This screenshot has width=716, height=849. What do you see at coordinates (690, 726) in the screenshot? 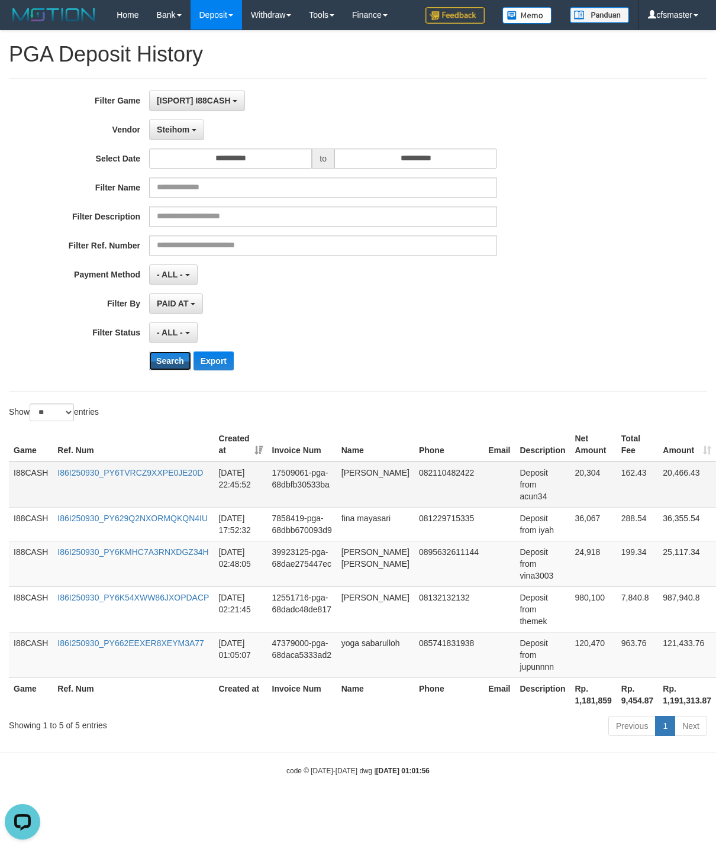
I see `a: Next` at bounding box center [690, 726].